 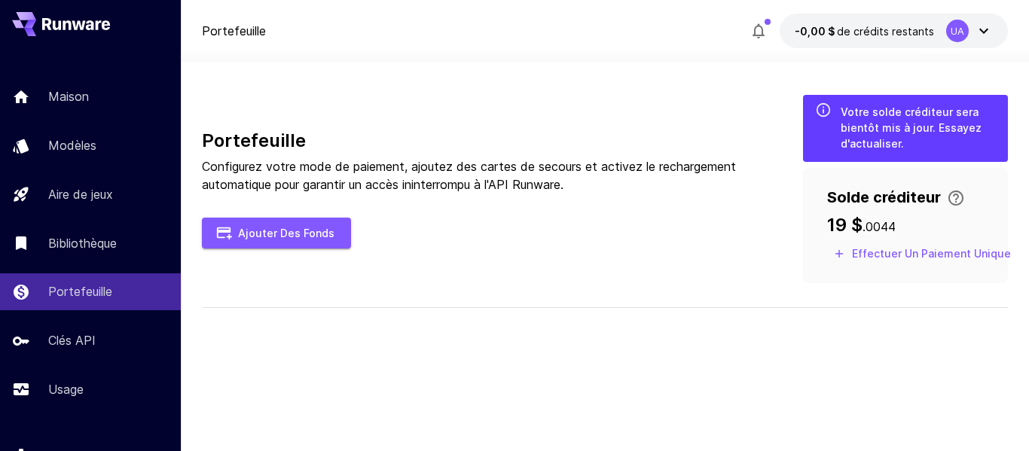 I want to click on button: Effectuer un paiement unique et non récurrent, so click(x=922, y=253).